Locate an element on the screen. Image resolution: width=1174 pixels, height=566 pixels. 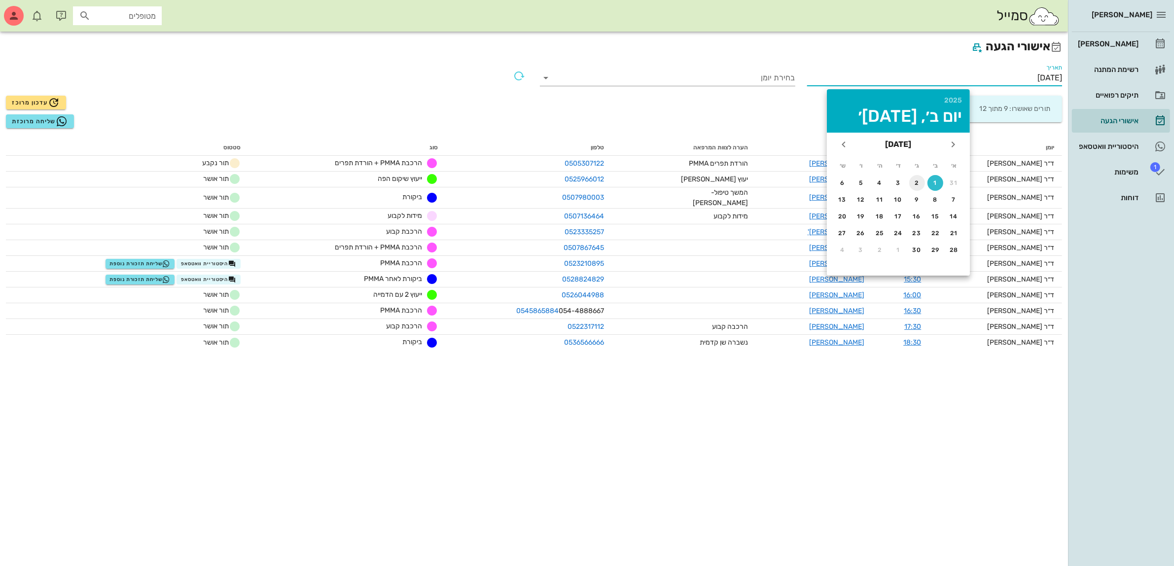
div: 22 is located at coordinates (935, 233).